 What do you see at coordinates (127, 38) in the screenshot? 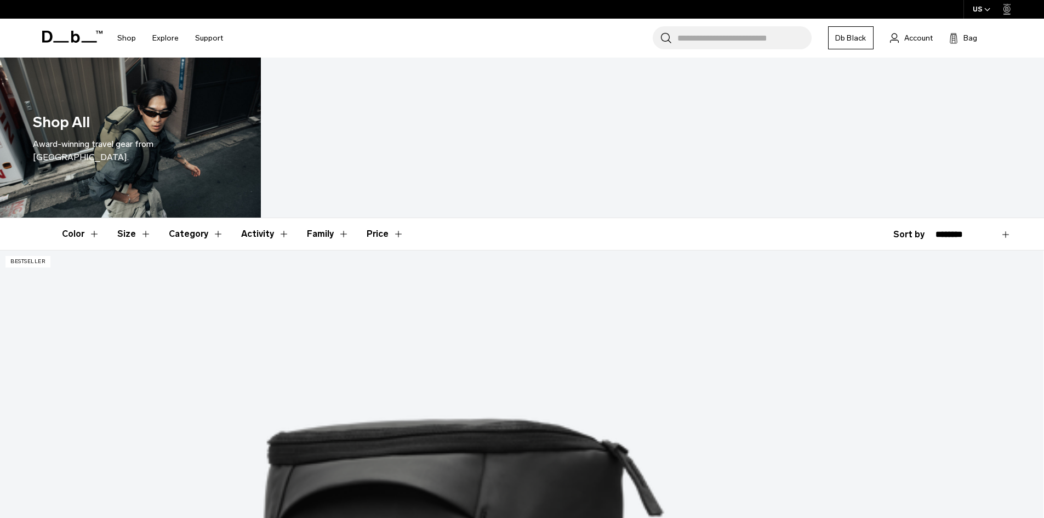
I see `a: Shop` at bounding box center [127, 38].